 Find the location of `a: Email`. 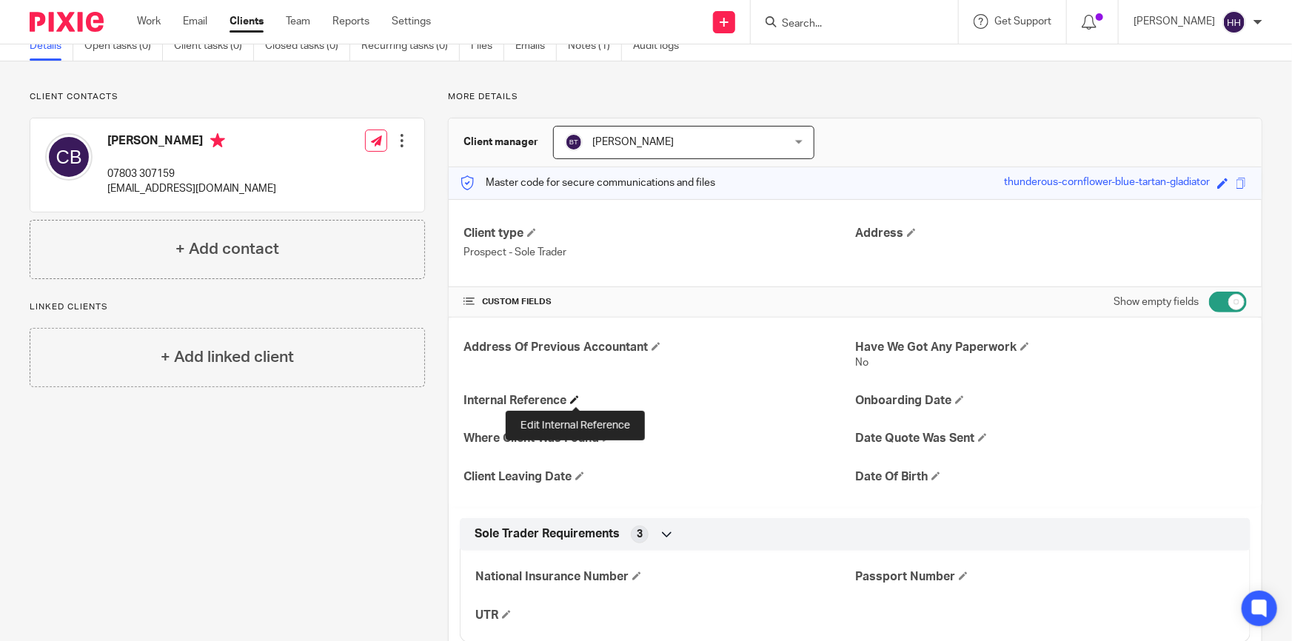

a: Email is located at coordinates (195, 21).